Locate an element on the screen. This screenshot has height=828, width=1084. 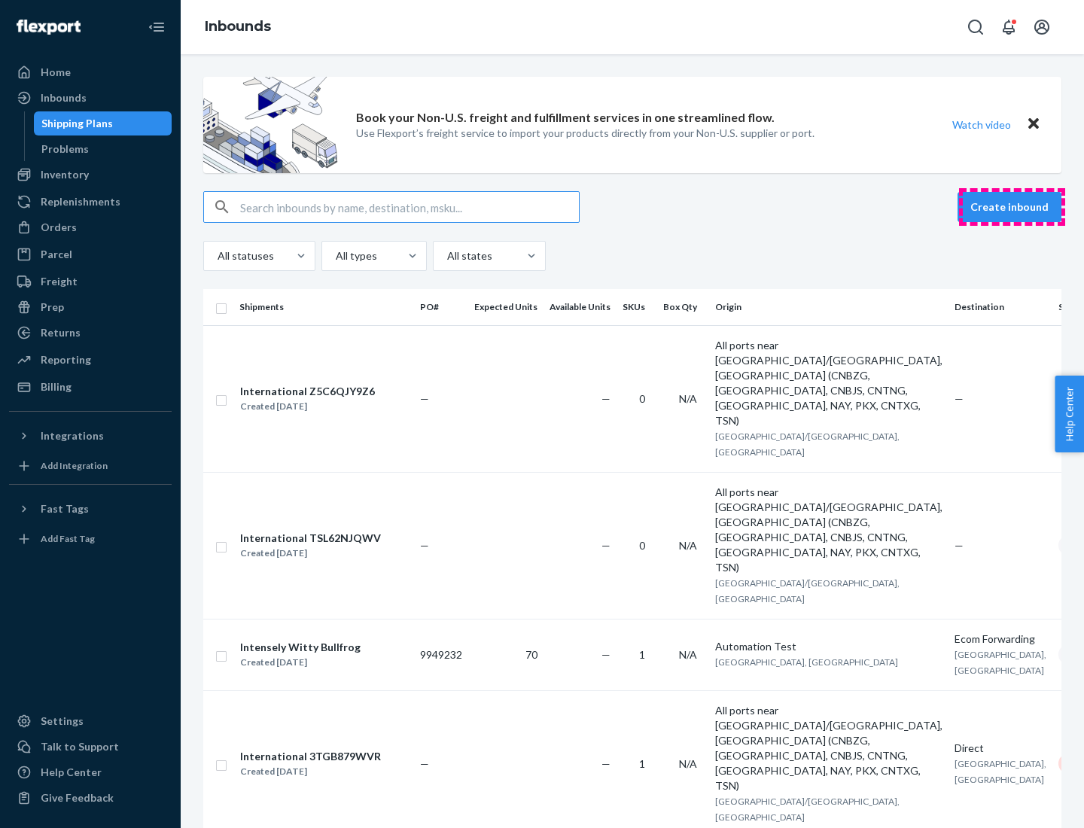
div: Settings is located at coordinates (62, 721).